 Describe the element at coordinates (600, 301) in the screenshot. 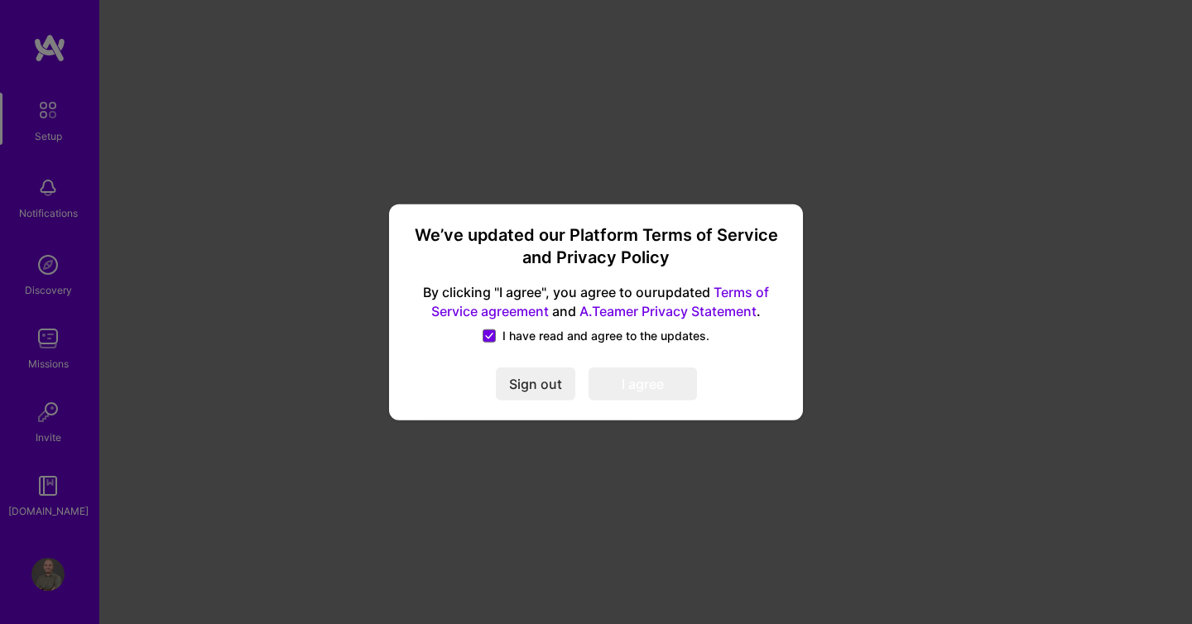

I see `a: Terms of Service agreement` at that location.